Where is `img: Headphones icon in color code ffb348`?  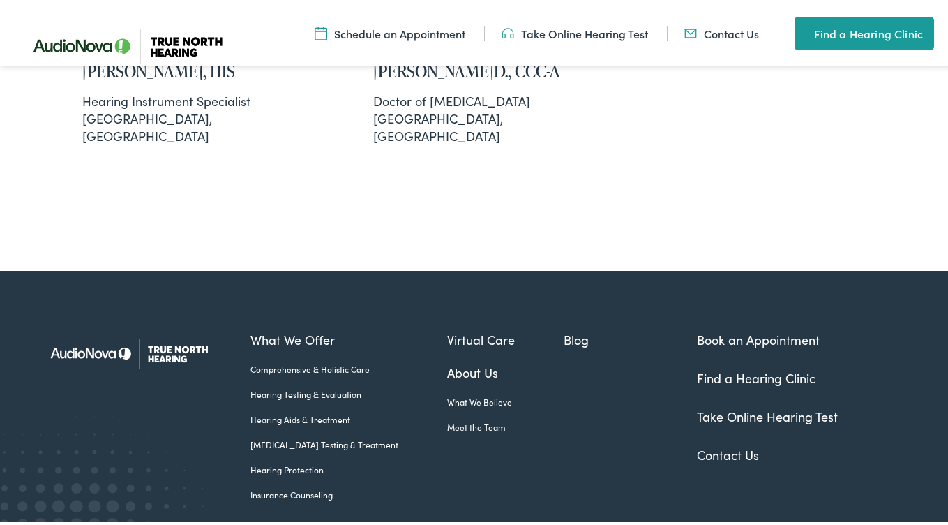
img: Headphones icon in color code ffb348 is located at coordinates (508, 31).